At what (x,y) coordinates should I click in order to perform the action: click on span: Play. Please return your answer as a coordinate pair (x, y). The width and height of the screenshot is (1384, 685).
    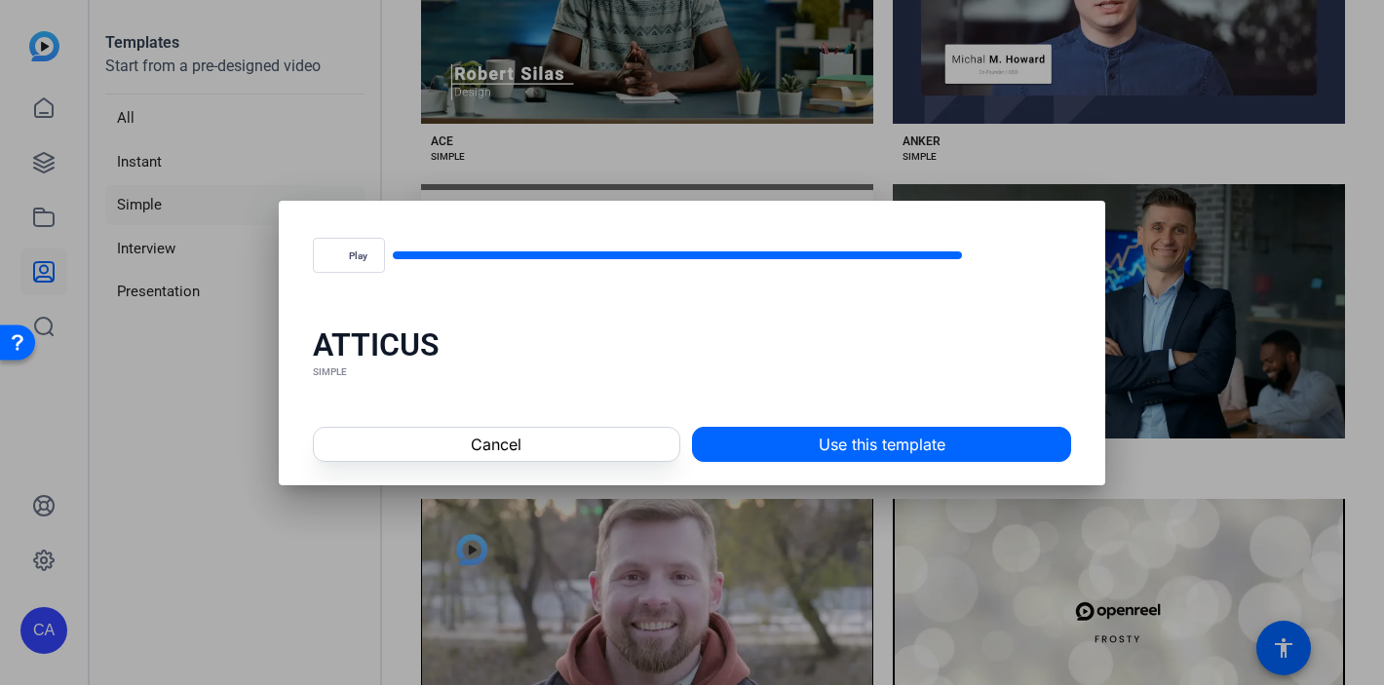
    Looking at the image, I should click on (358, 256).